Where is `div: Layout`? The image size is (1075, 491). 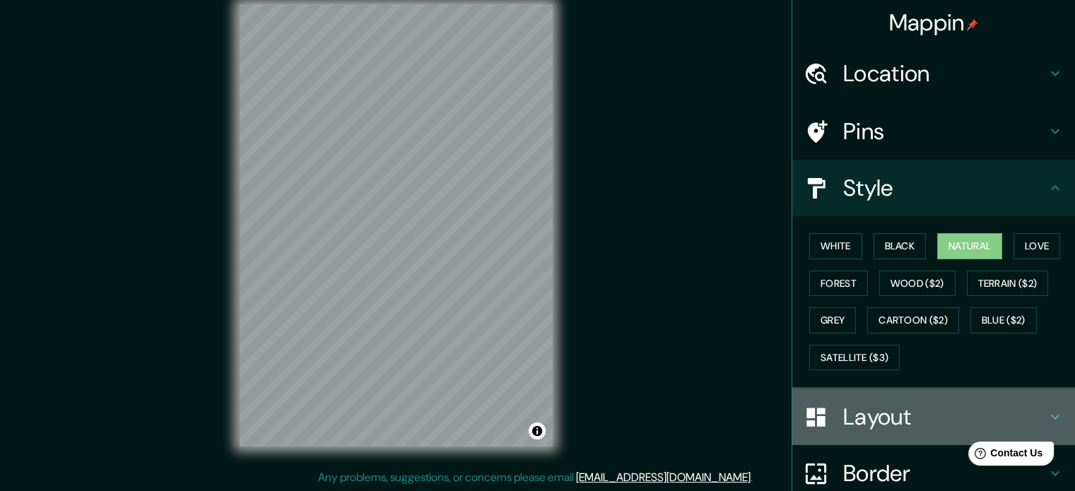
div: Layout is located at coordinates (933, 417).